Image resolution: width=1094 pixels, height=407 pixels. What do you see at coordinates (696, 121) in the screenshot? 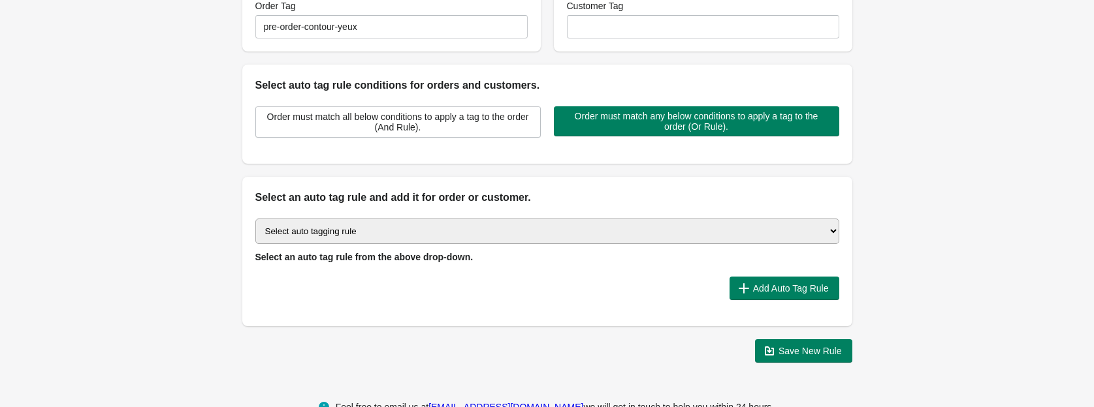
I see `button: Order must match any below conditions to apply a tag to the order (Or Rule).` at bounding box center [696, 121].